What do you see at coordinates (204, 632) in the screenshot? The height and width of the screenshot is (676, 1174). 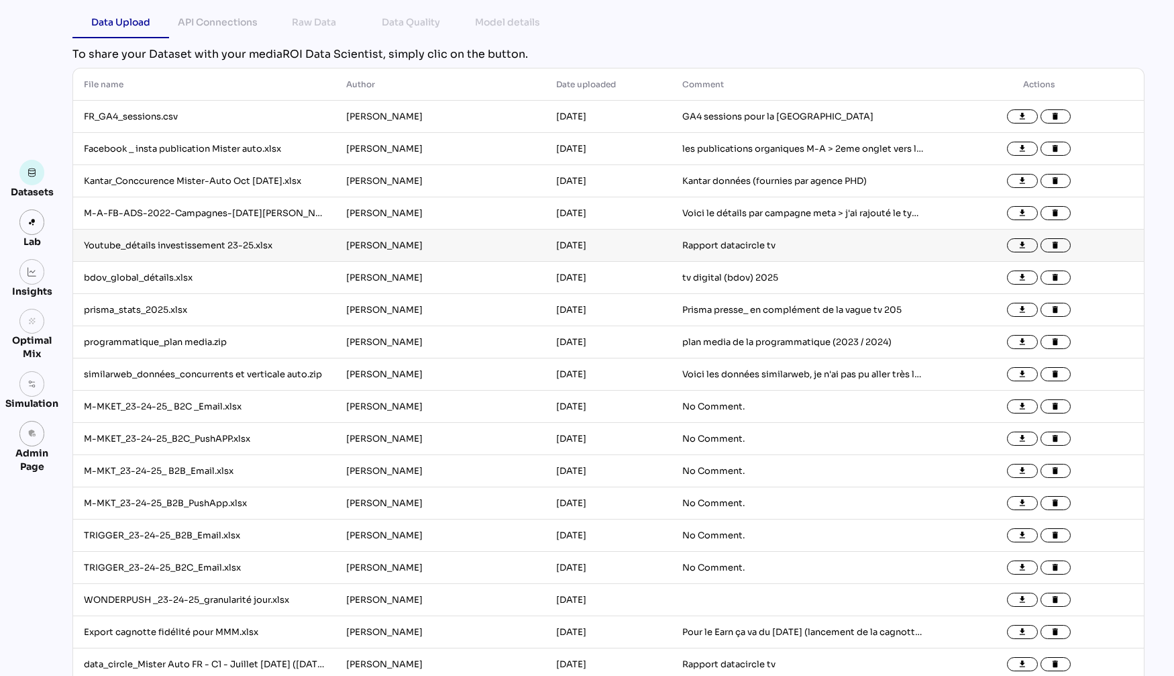 I see `td: Export cagnotte fidélité pour MMM.xlsx` at bounding box center [204, 632].